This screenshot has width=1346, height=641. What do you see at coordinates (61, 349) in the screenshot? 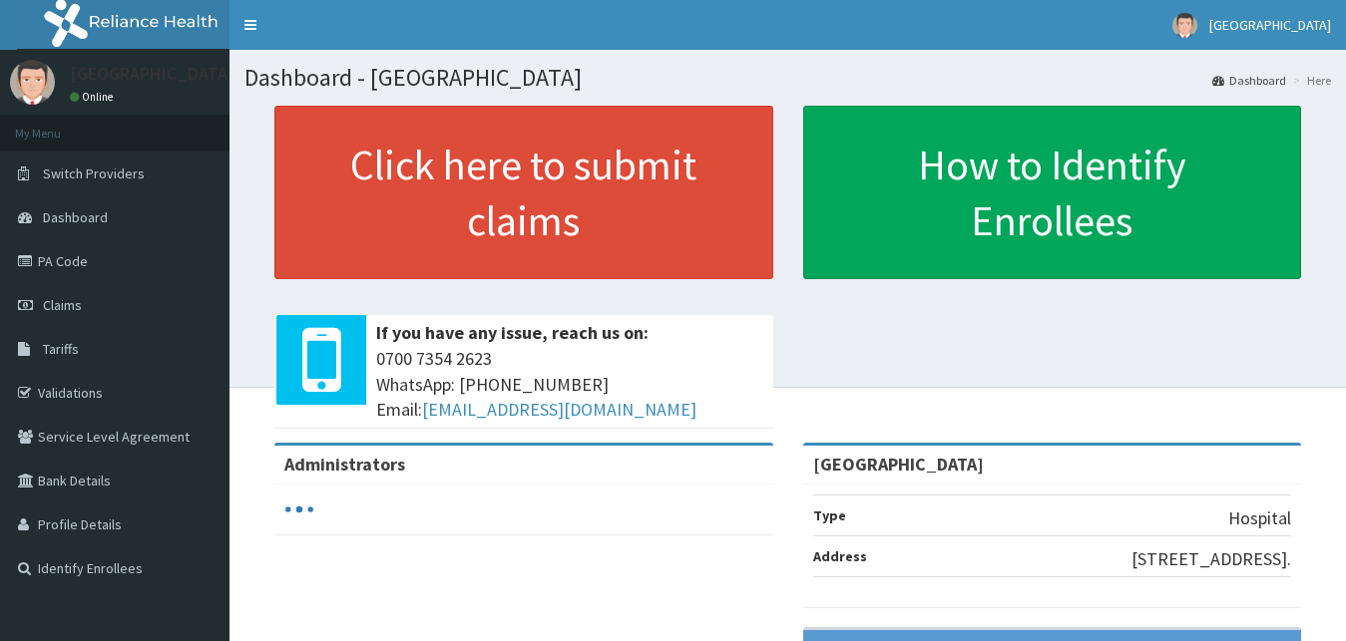
I see `span: Tariffs` at bounding box center [61, 349].